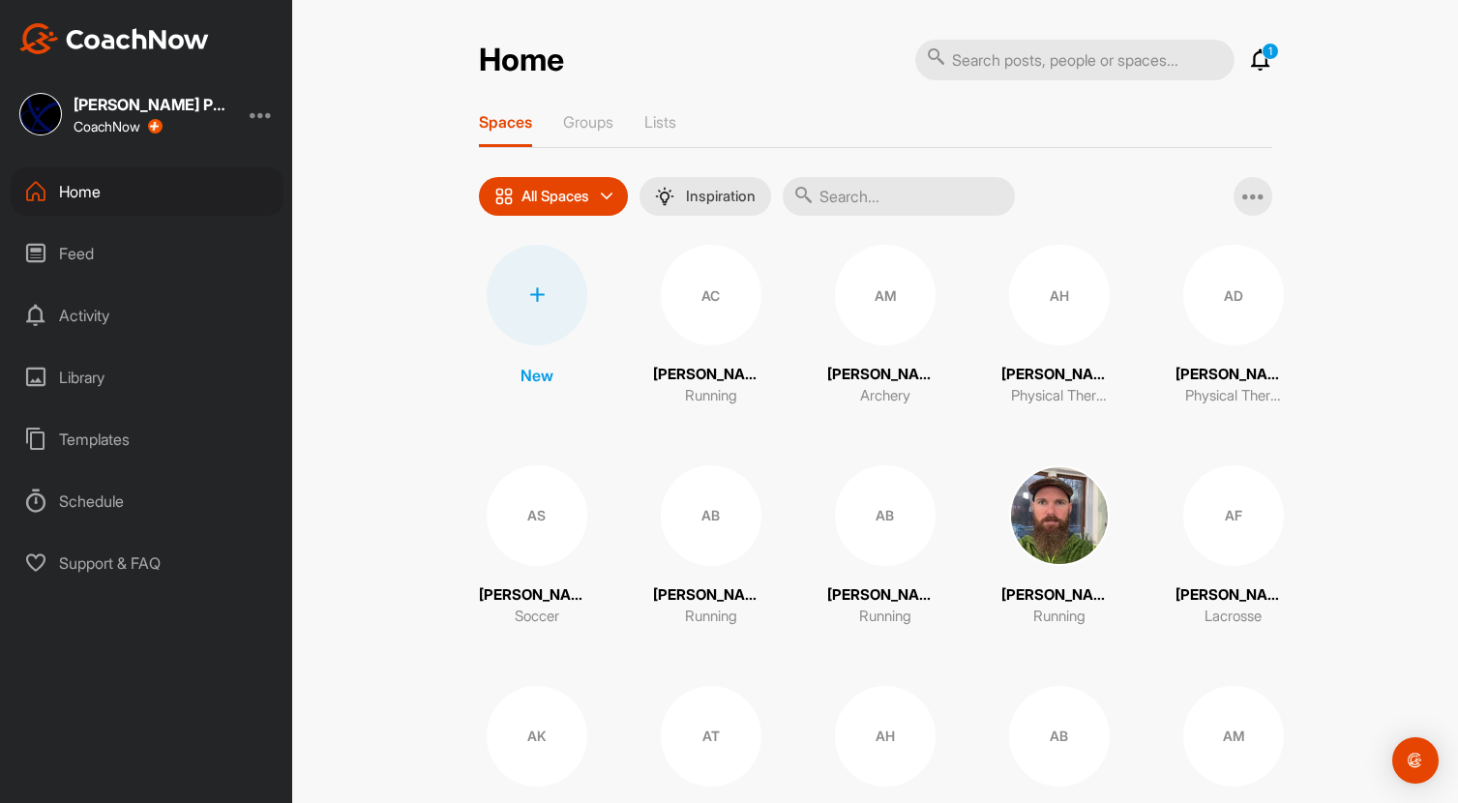 This screenshot has height=803, width=1458. What do you see at coordinates (147, 315) in the screenshot?
I see `div: Activity` at bounding box center [147, 315].